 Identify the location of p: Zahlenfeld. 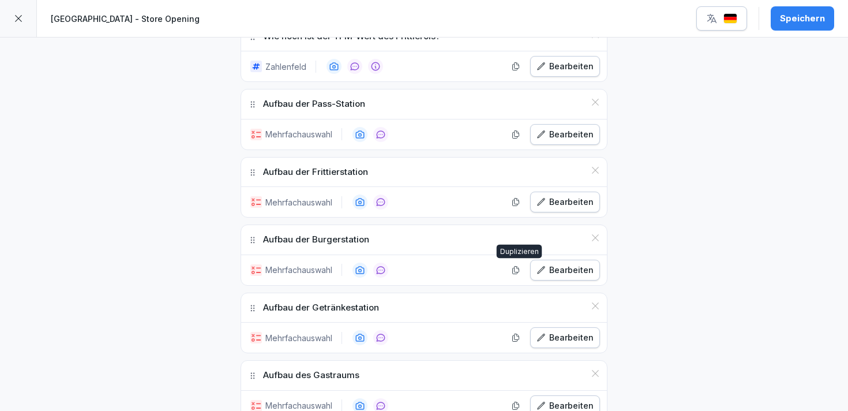
(286, 66).